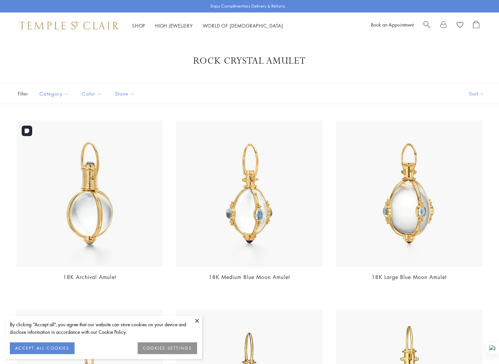 This screenshot has height=364, width=499. I want to click on a: 18K Medium Blue Moon Amulet, so click(249, 277).